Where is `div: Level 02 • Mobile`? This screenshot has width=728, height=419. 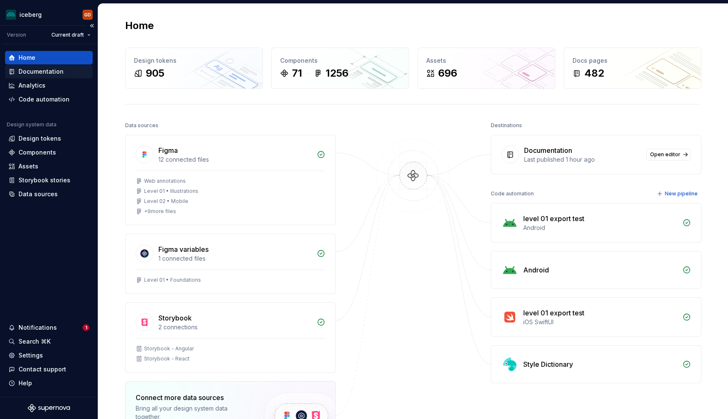 div: Level 02 • Mobile is located at coordinates (166, 202).